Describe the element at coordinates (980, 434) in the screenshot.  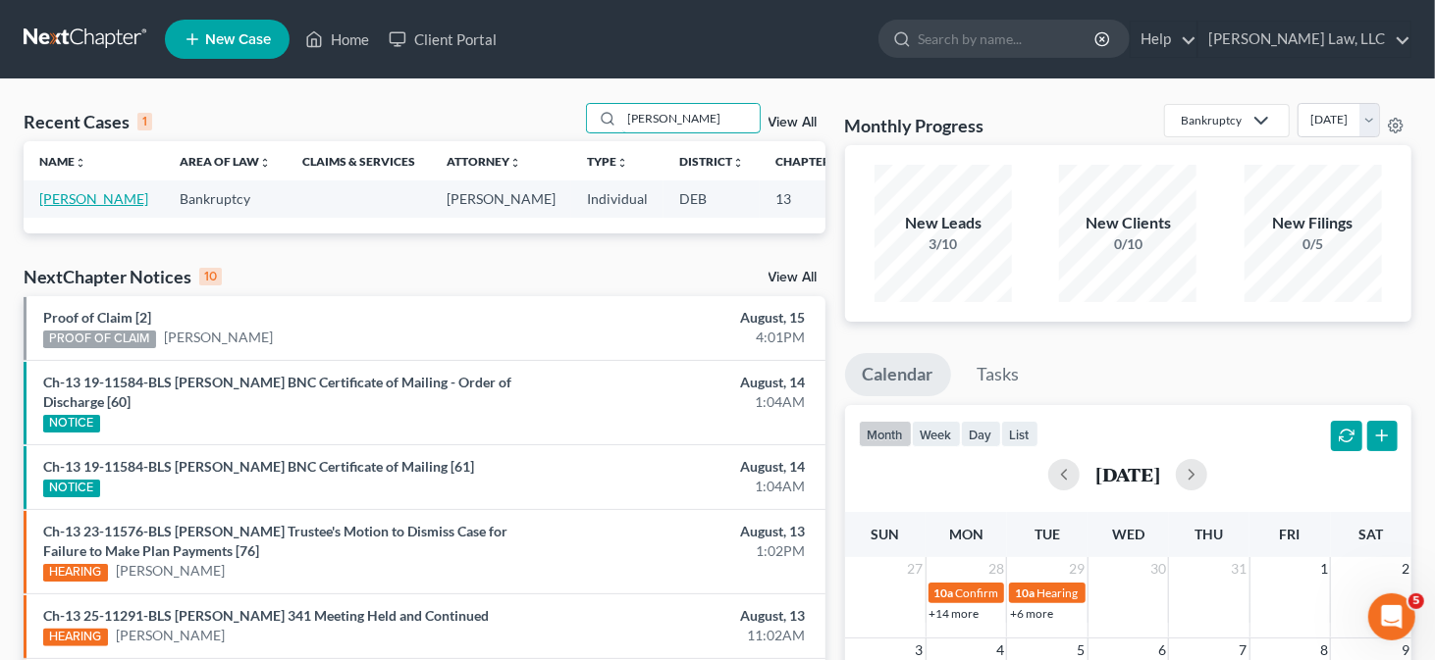
I see `button: day` at that location.